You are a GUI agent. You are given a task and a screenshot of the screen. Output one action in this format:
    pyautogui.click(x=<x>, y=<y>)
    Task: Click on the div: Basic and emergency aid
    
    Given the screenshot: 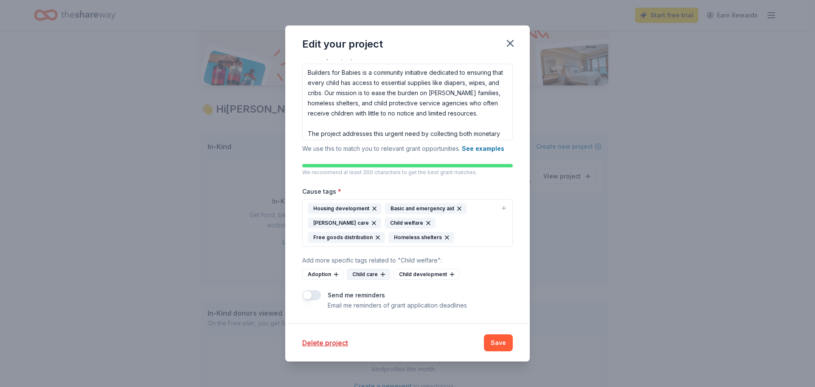 What is the action you would take?
    pyautogui.click(x=426, y=208)
    